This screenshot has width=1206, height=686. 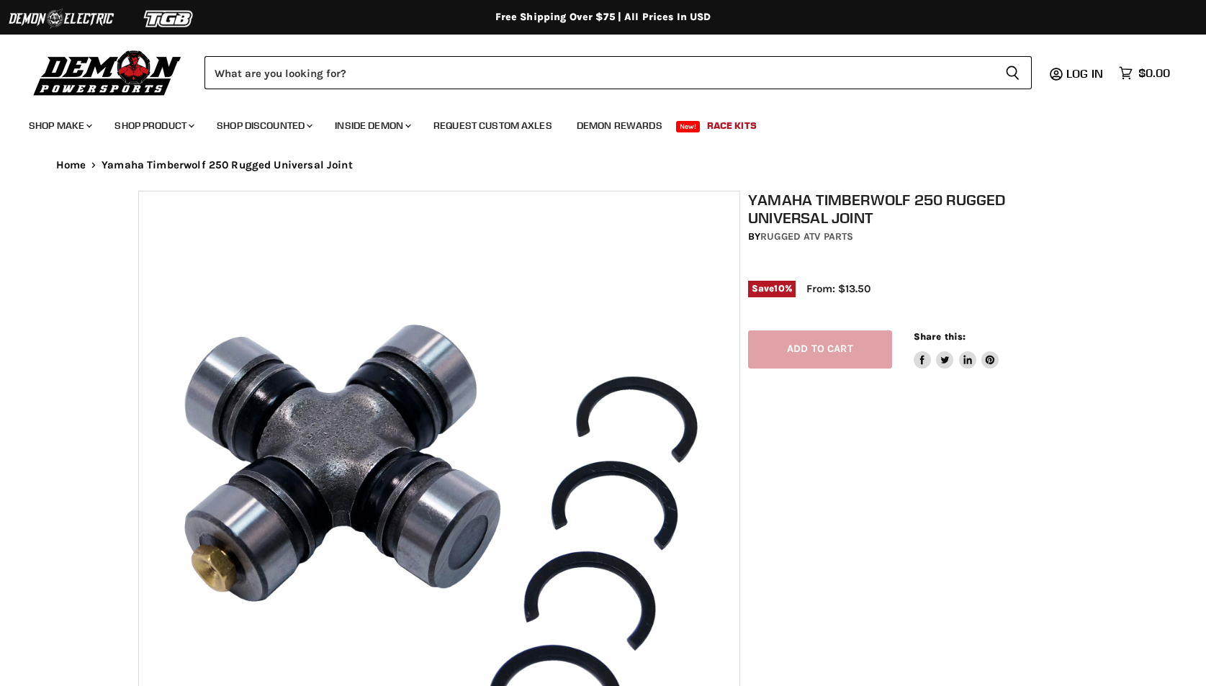 I want to click on div: by, so click(x=912, y=237).